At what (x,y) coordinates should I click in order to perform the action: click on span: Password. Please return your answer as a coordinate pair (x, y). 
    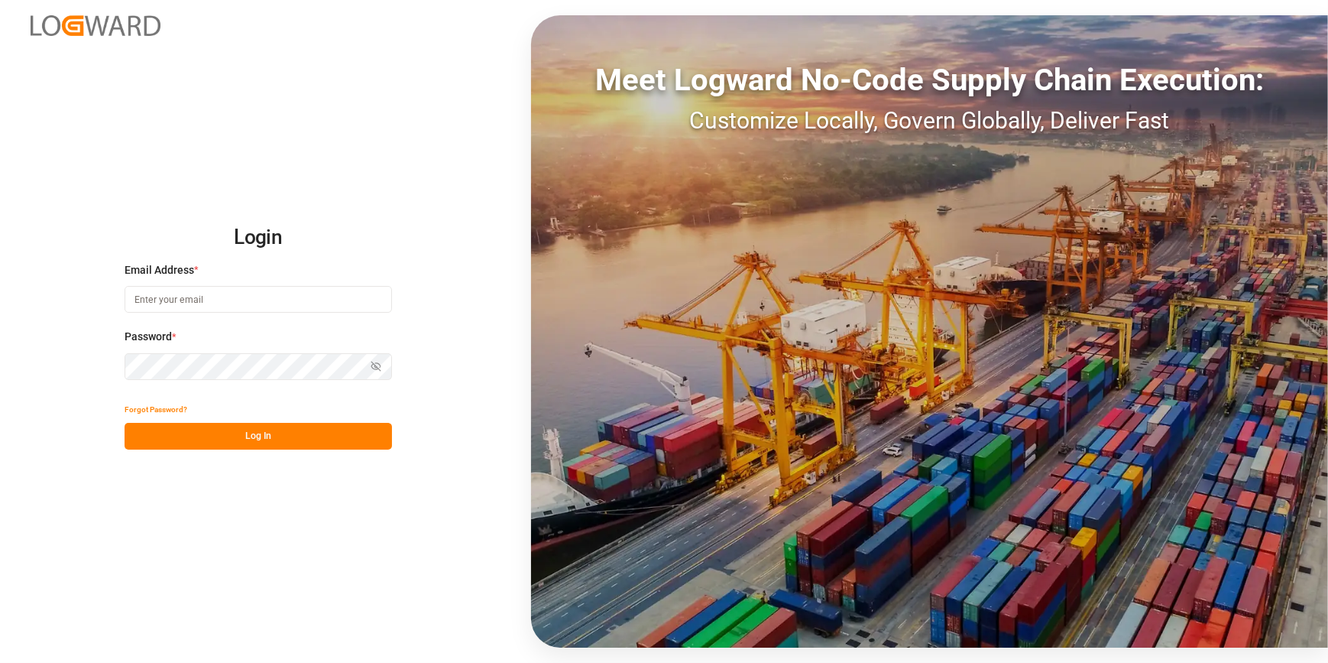
    Looking at the image, I should click on (148, 336).